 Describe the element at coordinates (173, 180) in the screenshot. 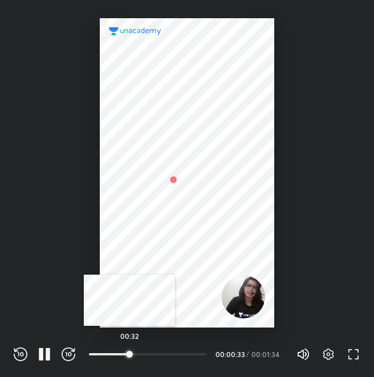

I see `img: wMgqJGBwKWe8AAAAABJRU5ErkJggg==` at that location.